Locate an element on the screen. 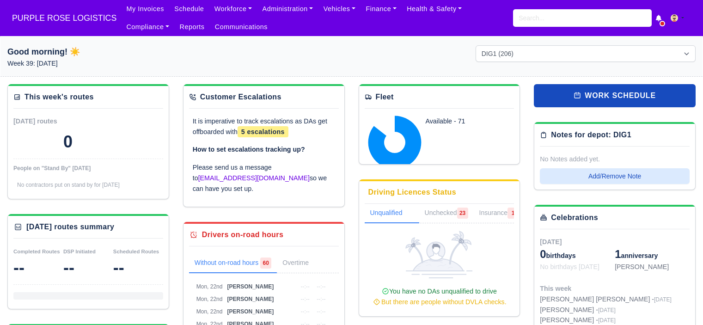 This screenshot has height=325, width=703. h1: Good morning! ☀️ is located at coordinates (117, 52).